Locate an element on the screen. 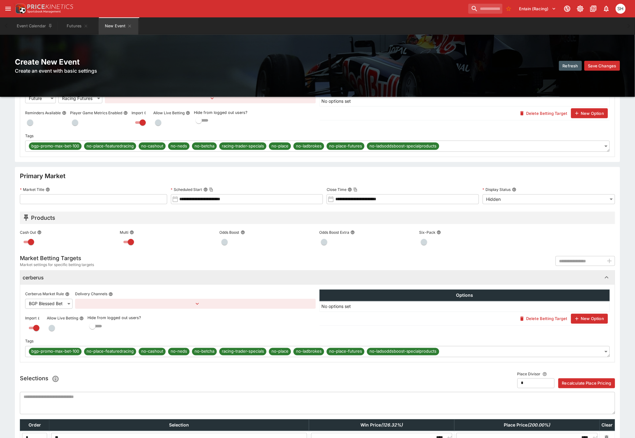 The height and width of the screenshot is (438, 635). button: Reminders Available is located at coordinates (64, 113).